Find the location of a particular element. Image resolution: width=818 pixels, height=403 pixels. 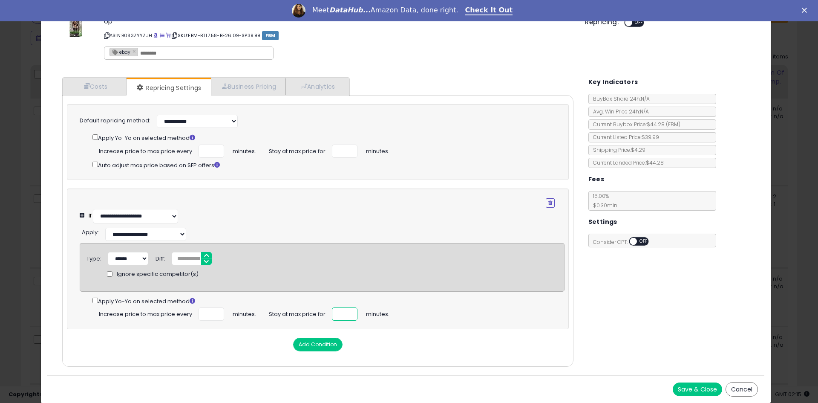

a: Business Pricing is located at coordinates (248, 86).